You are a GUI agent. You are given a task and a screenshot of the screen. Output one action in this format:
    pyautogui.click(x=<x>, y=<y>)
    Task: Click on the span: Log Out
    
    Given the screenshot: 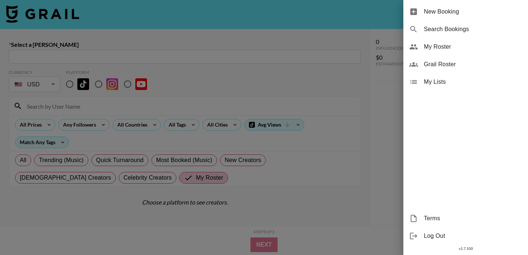 What is the action you would take?
    pyautogui.click(x=473, y=236)
    